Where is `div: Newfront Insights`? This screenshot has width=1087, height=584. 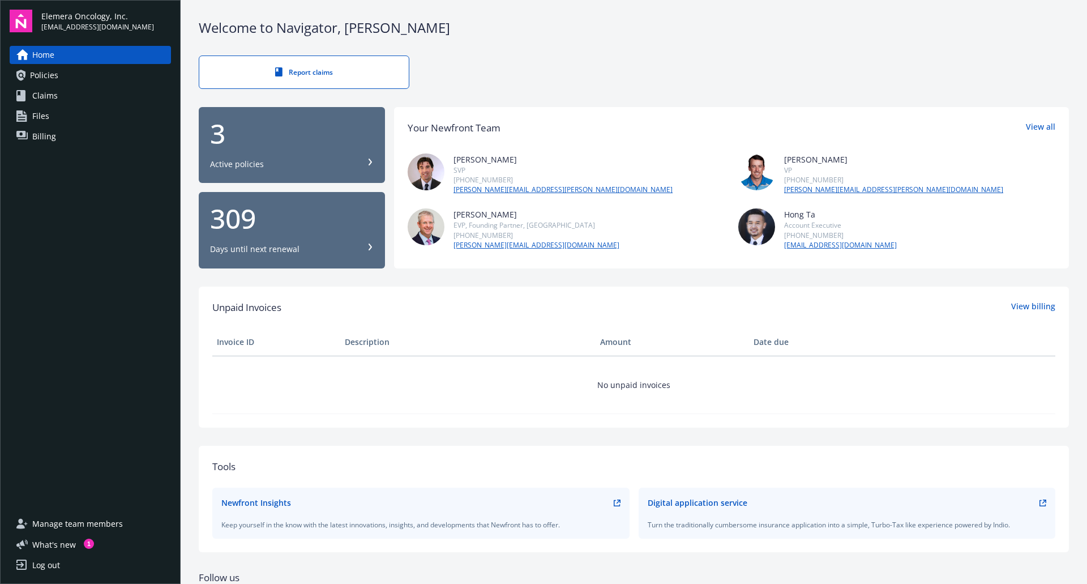 div: Newfront Insights is located at coordinates (256, 502).